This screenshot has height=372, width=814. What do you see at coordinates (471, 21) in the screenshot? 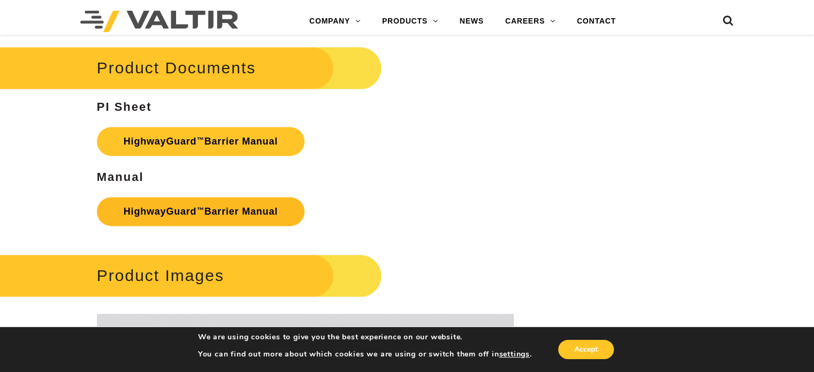
I see `a: NEWS` at bounding box center [471, 21].